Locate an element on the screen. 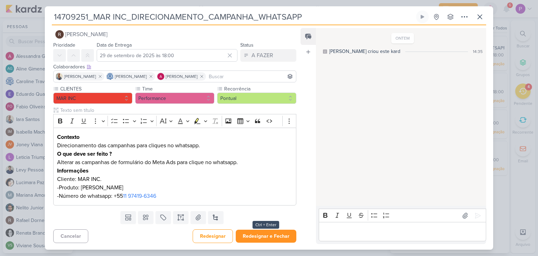 The height and width of the screenshot is (256, 538). img: Iara Santos is located at coordinates (59, 76).